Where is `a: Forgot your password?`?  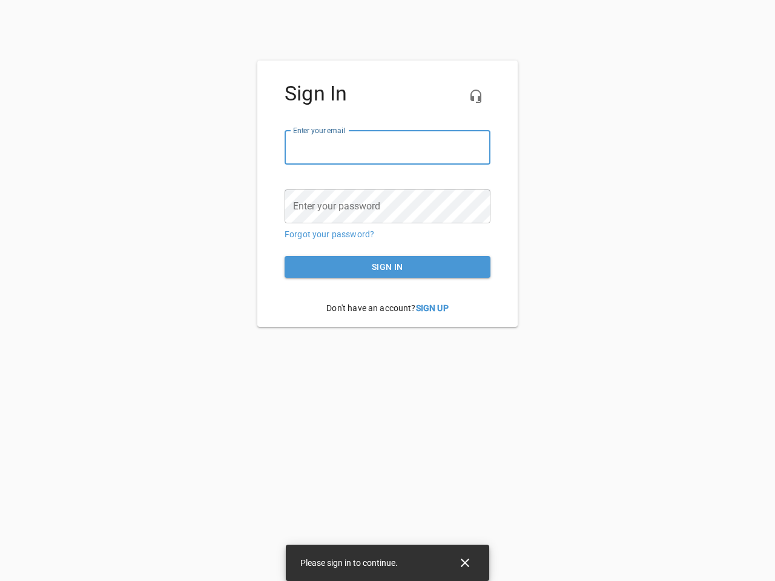
a: Forgot your password? is located at coordinates (329, 234).